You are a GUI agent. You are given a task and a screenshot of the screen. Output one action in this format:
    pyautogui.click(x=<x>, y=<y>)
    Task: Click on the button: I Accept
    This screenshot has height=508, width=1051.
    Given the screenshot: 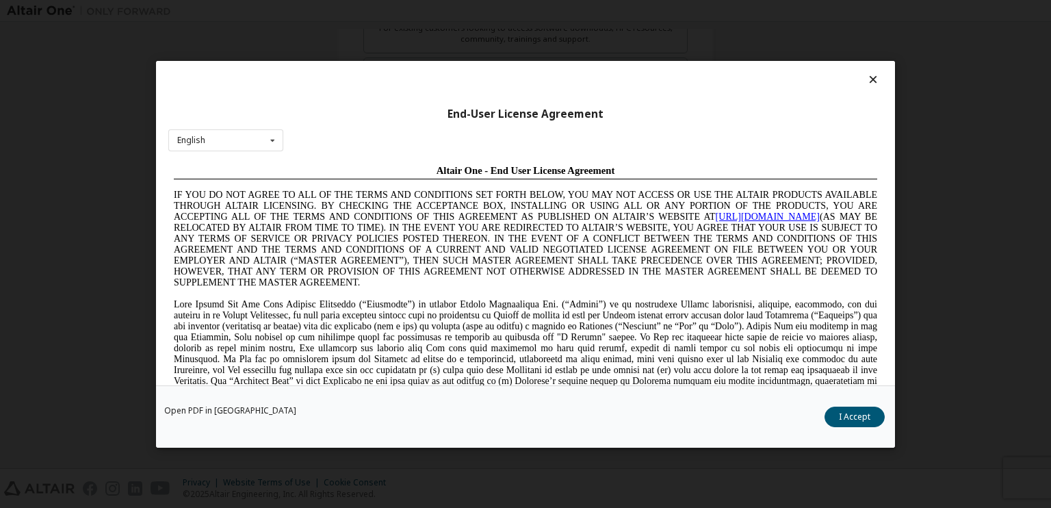 What is the action you would take?
    pyautogui.click(x=855, y=416)
    